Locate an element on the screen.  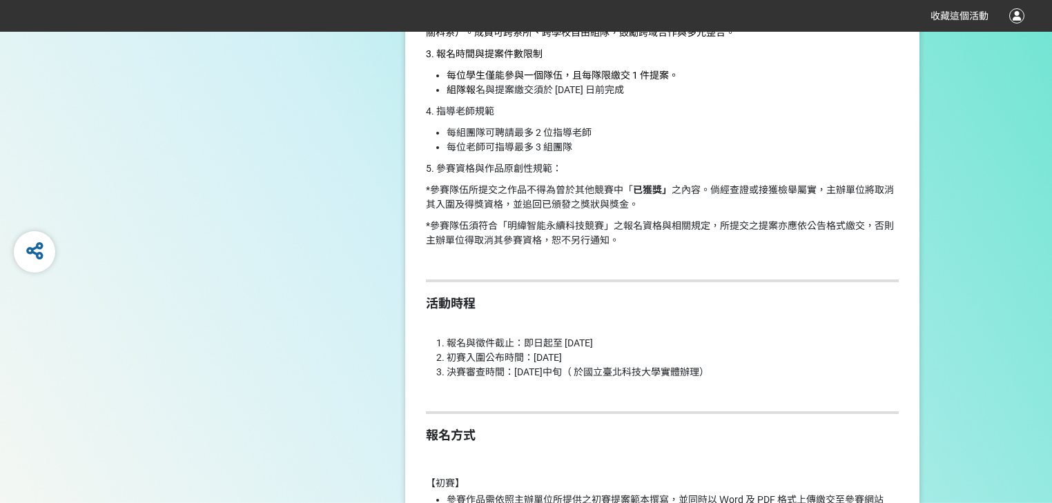
span: 3. 報名時間與提案件數限制 is located at coordinates (484, 54).